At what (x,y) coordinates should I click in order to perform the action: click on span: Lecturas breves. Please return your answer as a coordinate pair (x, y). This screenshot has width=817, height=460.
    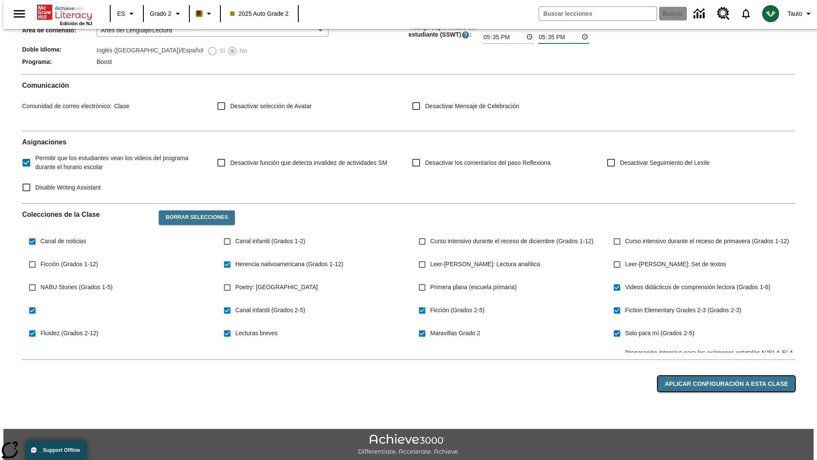
    Looking at the image, I should click on (257, 333).